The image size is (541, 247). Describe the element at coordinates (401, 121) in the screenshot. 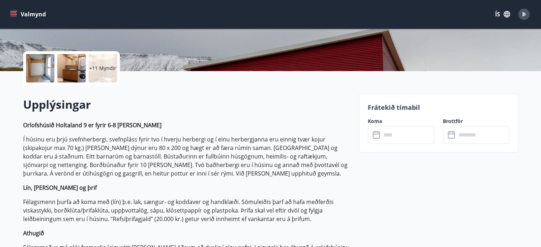

I see `label: Koma` at that location.